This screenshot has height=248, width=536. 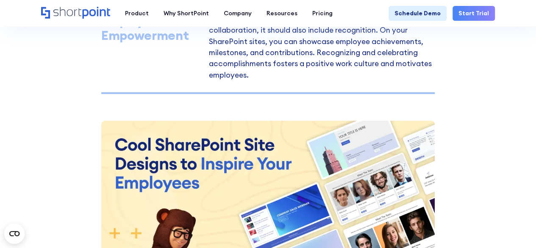 I want to click on p: Employee empowerment does not stop at productivity and collaboration, it should also include reco..., so click(x=322, y=48).